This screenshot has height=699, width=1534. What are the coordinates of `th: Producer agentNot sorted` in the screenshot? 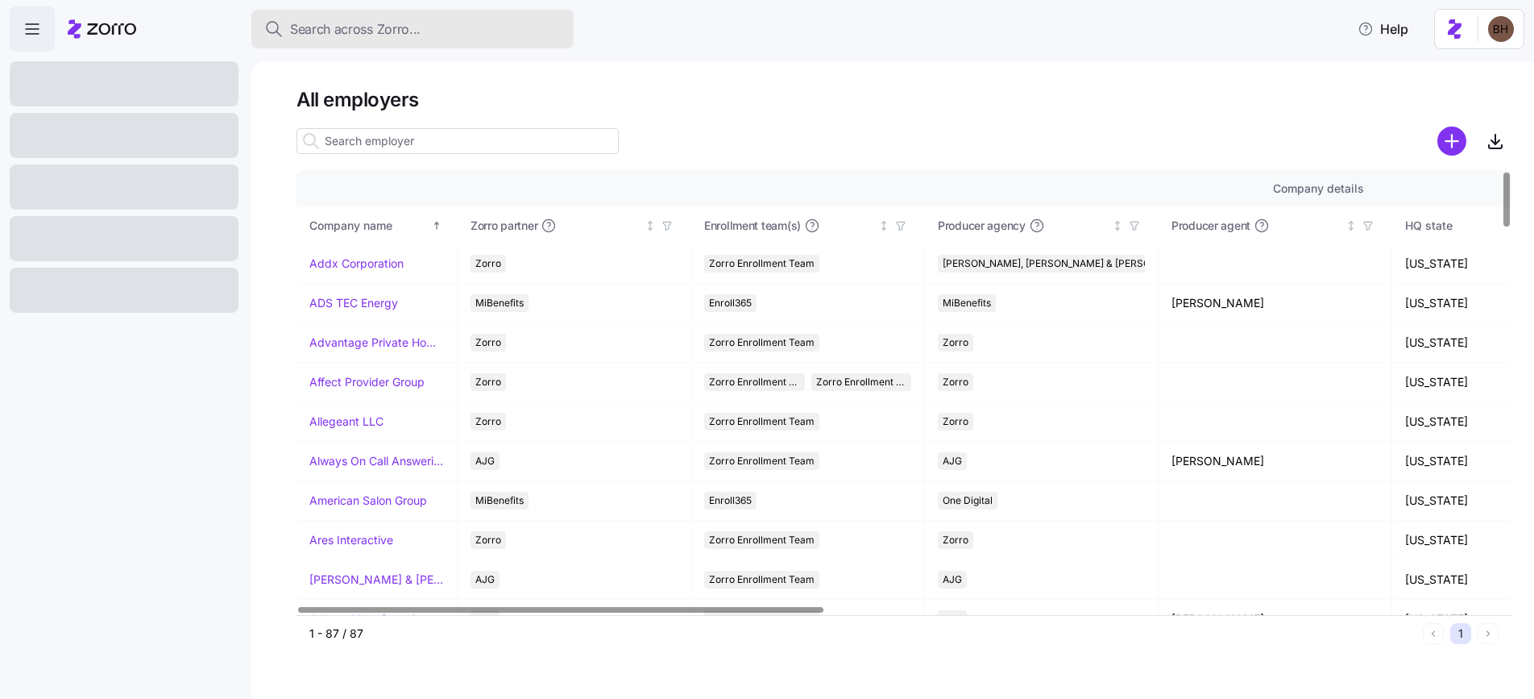 It's located at (1276, 226).